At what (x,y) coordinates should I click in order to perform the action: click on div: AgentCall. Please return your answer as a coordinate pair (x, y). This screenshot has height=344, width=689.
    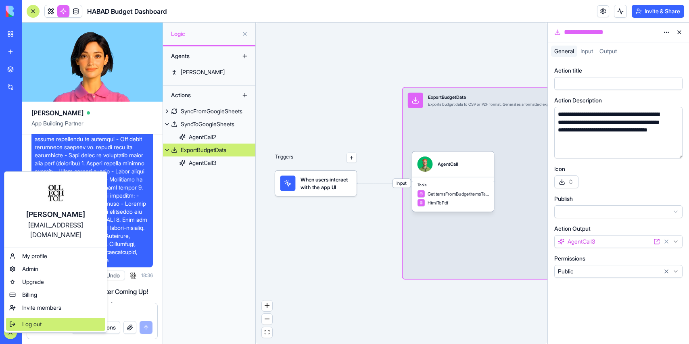
    Looking at the image, I should click on (447, 164).